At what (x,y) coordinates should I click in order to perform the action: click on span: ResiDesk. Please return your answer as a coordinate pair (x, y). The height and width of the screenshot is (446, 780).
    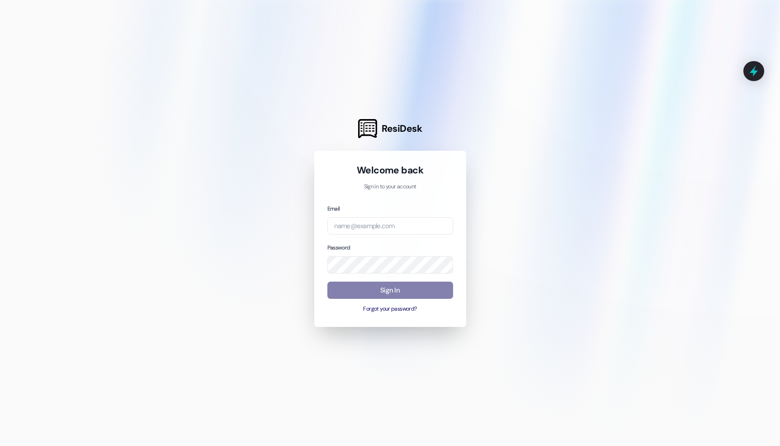
    Looking at the image, I should click on (402, 128).